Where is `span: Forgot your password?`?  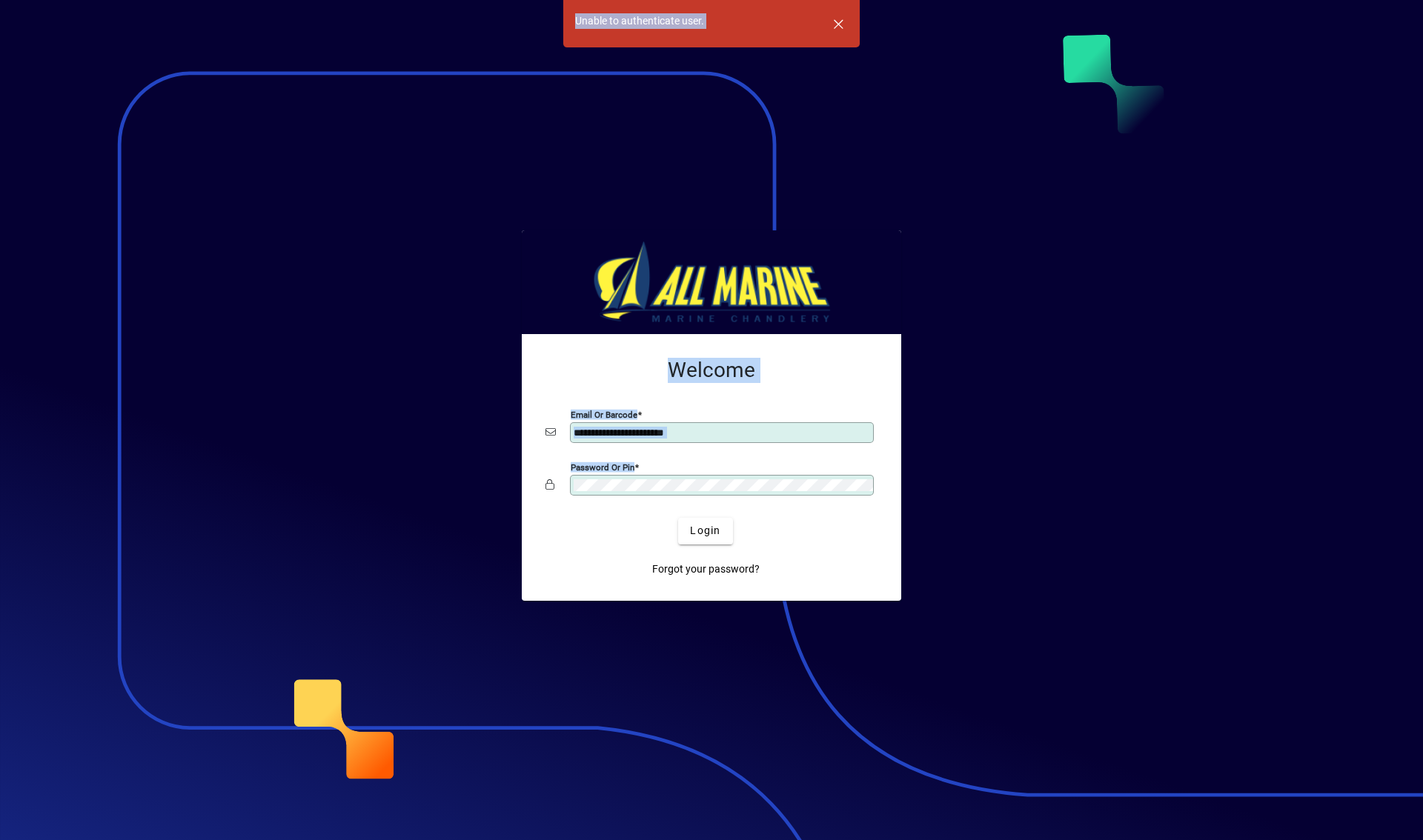 span: Forgot your password? is located at coordinates (706, 569).